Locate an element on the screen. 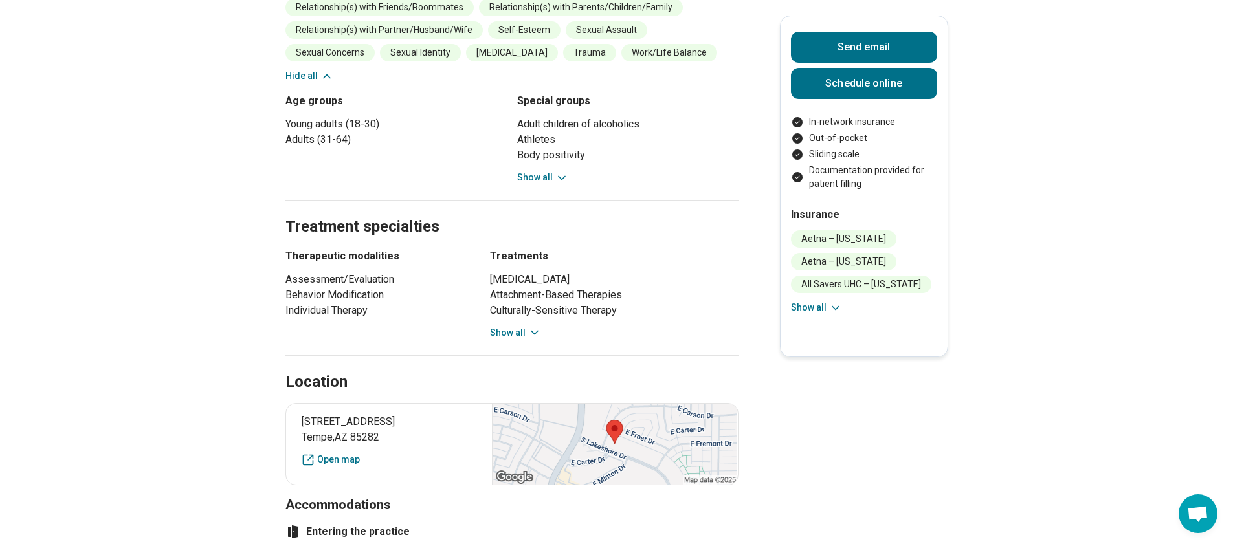 The width and height of the screenshot is (1233, 546). h2: Insurance is located at coordinates (864, 215).